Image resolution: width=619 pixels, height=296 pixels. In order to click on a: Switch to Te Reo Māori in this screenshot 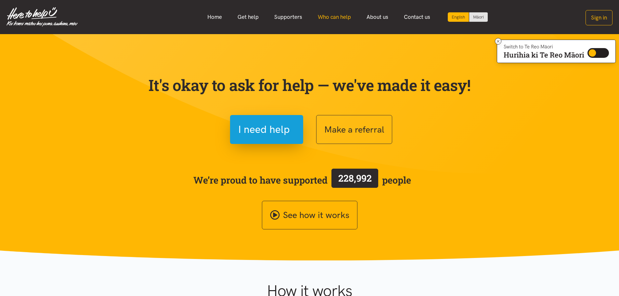, I will do `click(478, 17)`.